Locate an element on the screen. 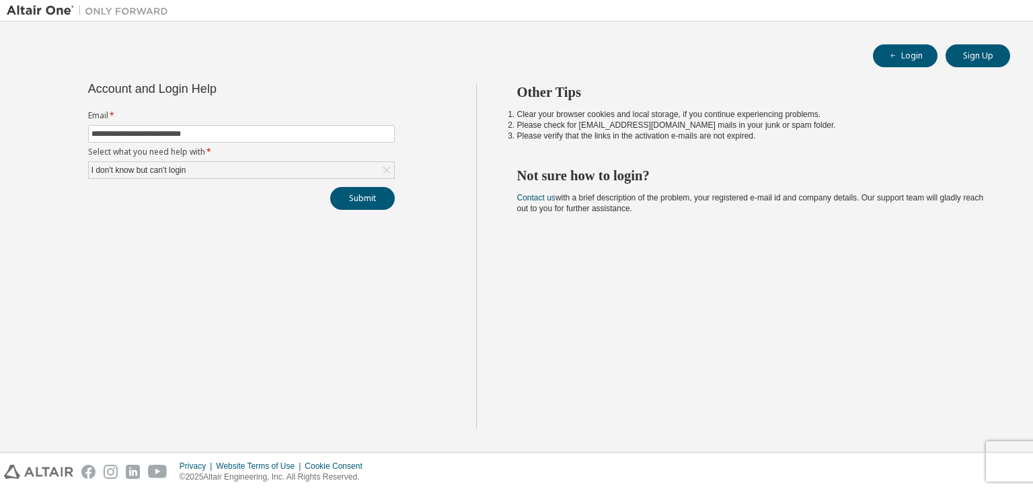 The height and width of the screenshot is (491, 1033). div: Privacy is located at coordinates (198, 466).